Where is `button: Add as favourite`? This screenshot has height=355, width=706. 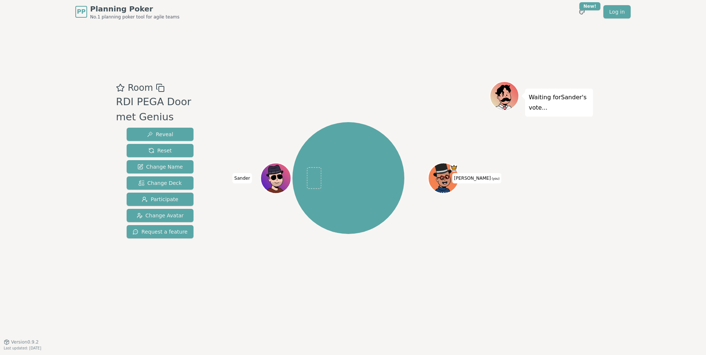 button: Add as favourite is located at coordinates (120, 88).